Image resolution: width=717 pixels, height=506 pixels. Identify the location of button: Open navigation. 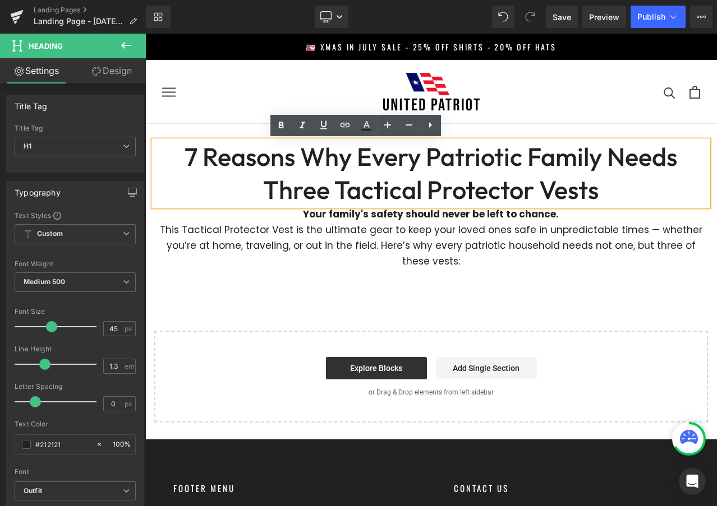
(24, 58).